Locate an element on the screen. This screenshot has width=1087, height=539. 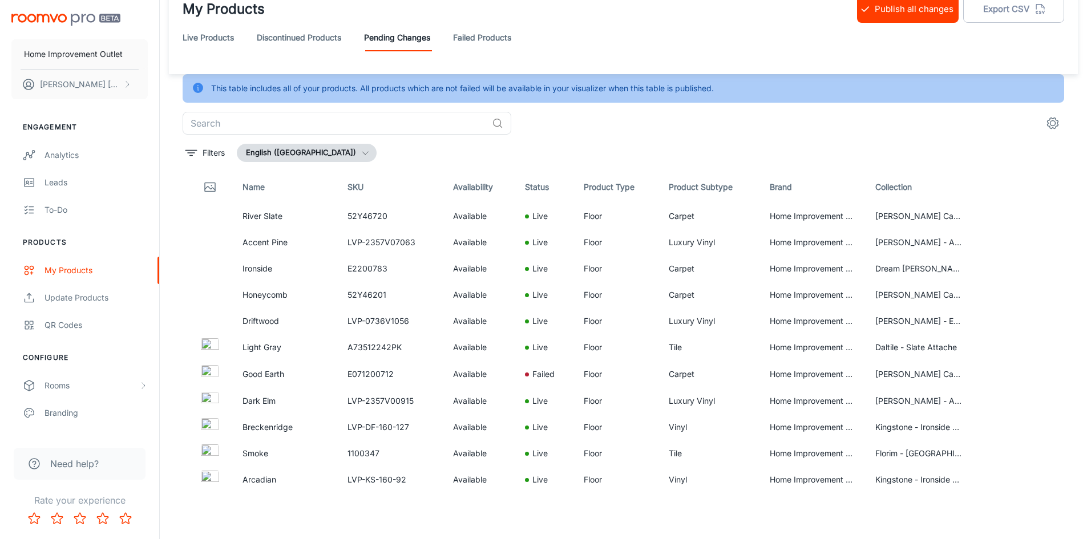
div: Branding is located at coordinates (96, 413).